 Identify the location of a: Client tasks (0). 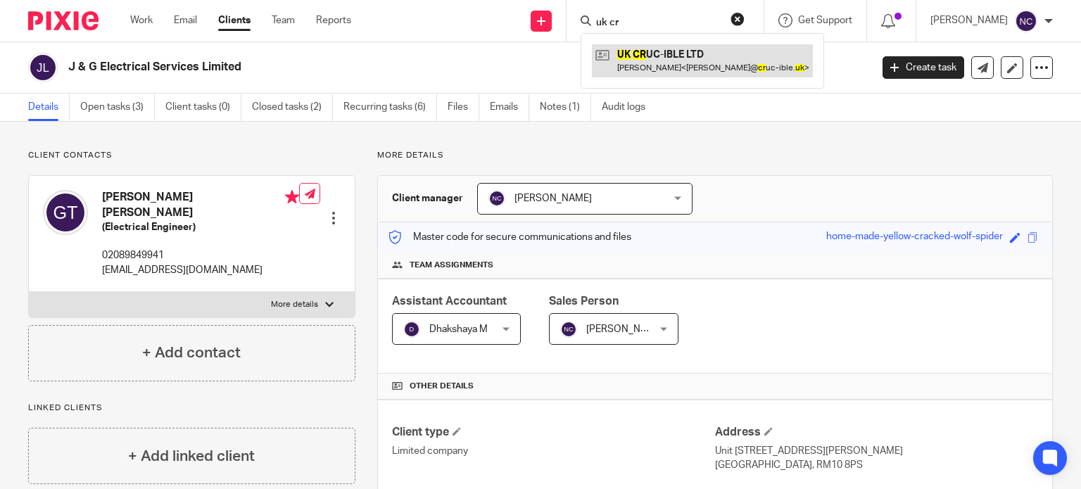
(203, 107).